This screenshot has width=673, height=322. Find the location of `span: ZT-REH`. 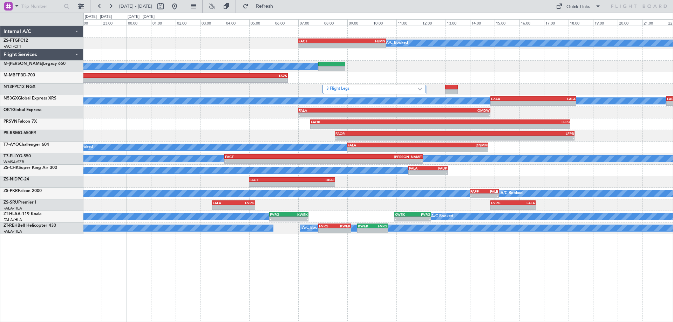

span: ZT-REH is located at coordinates (11, 226).